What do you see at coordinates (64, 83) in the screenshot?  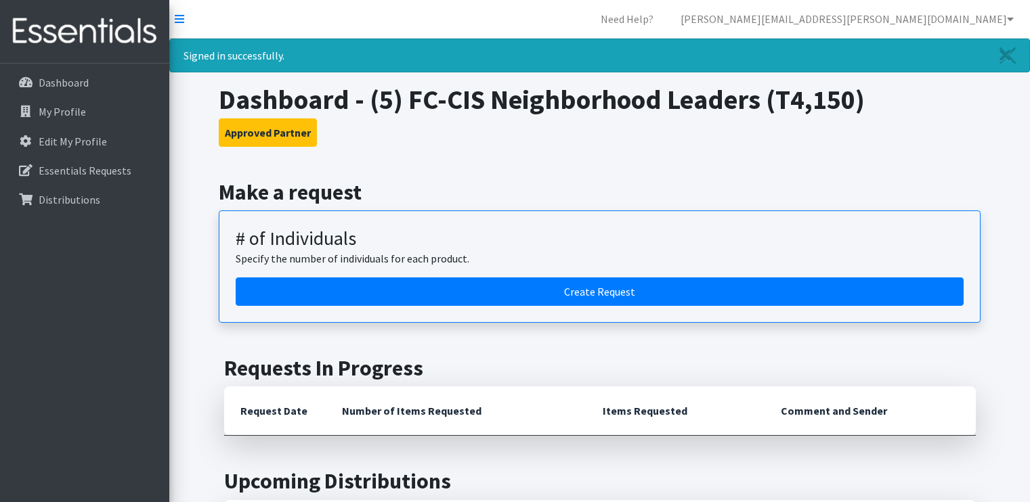 I see `p: Dashboard` at bounding box center [64, 83].